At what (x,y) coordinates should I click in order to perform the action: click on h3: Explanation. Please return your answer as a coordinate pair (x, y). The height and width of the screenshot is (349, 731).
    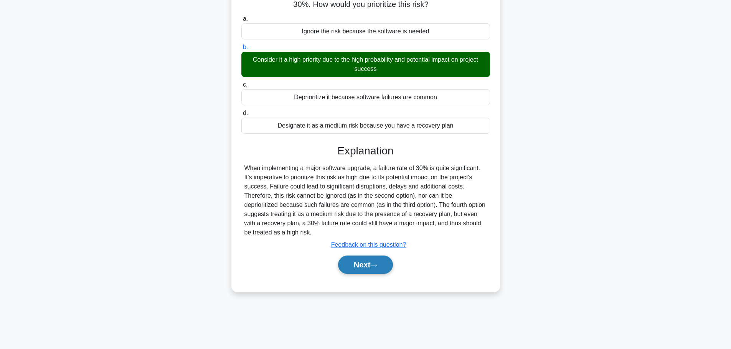
    Looking at the image, I should click on (366, 151).